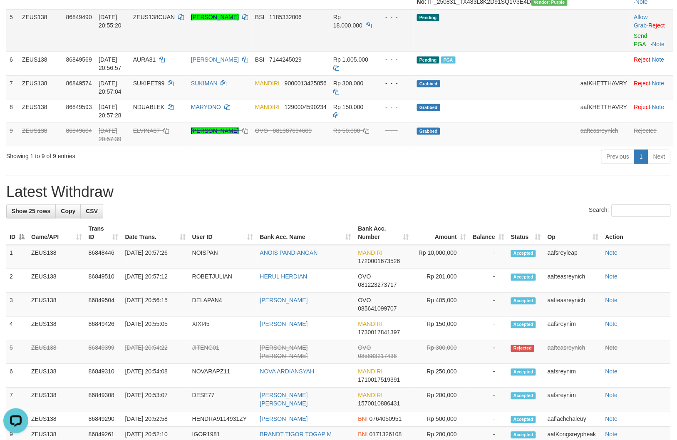 This screenshot has width=677, height=440. What do you see at coordinates (285, 17) in the screenshot?
I see `span: Copy 1185332006 to clipboard` at bounding box center [285, 17].